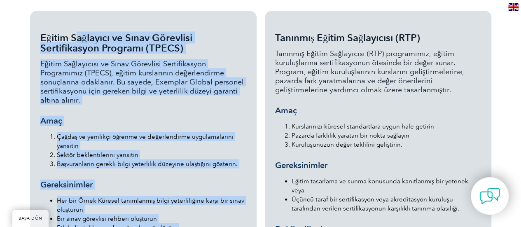  What do you see at coordinates (116, 43) in the screenshot?
I see `font: Eğitim Sağlayıcı ve Sınav Görevlisi Sertifikasyon Programı (TPECS)` at bounding box center [116, 43].